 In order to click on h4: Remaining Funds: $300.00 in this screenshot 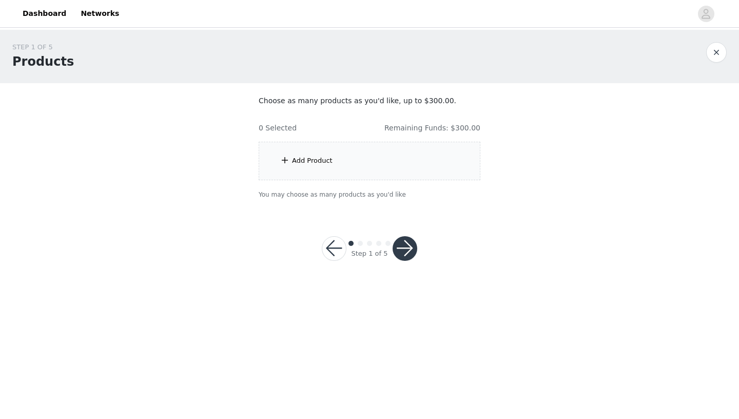, I will do `click(432, 128)`.